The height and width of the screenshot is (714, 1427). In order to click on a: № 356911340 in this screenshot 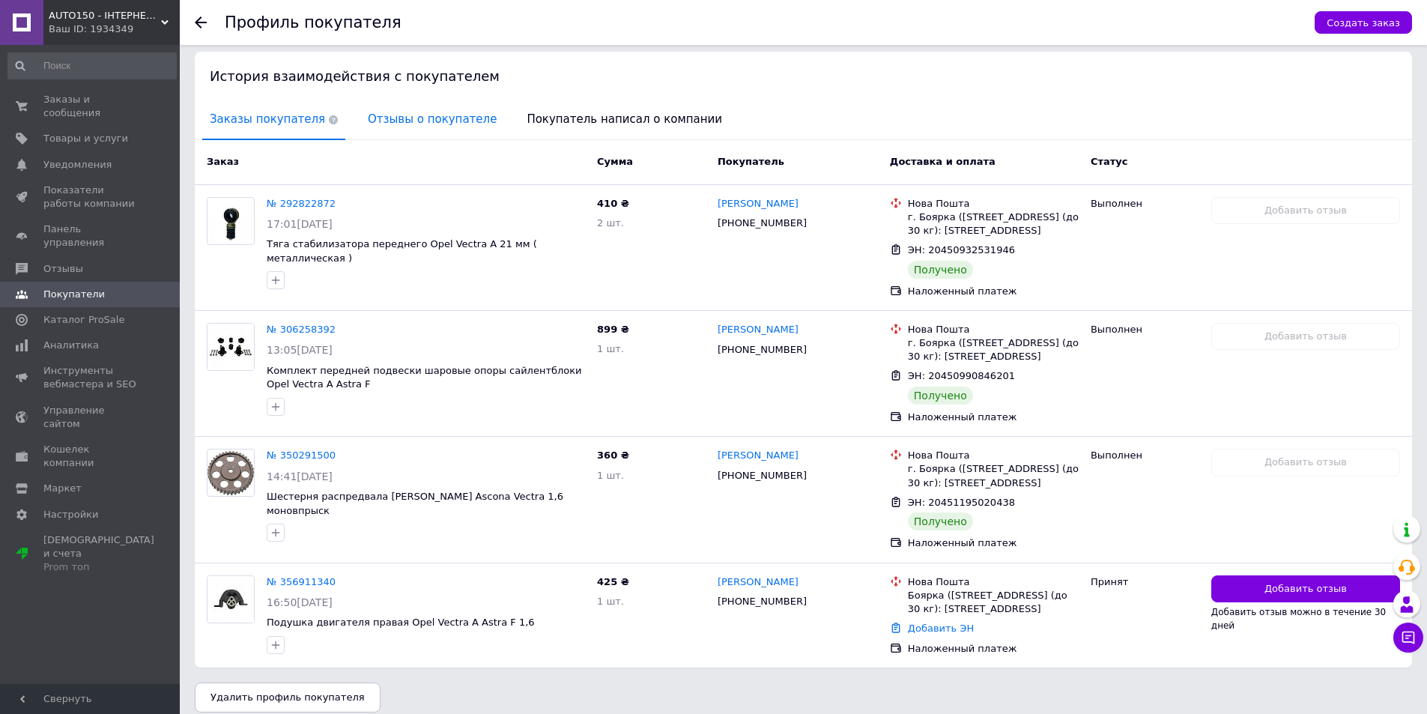, I will do `click(301, 581)`.